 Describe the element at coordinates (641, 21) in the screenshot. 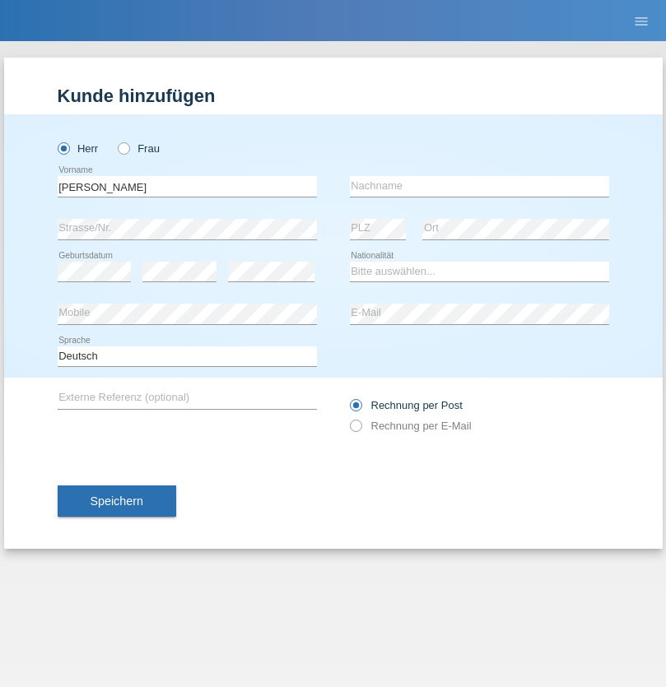

I see `a: menu` at that location.